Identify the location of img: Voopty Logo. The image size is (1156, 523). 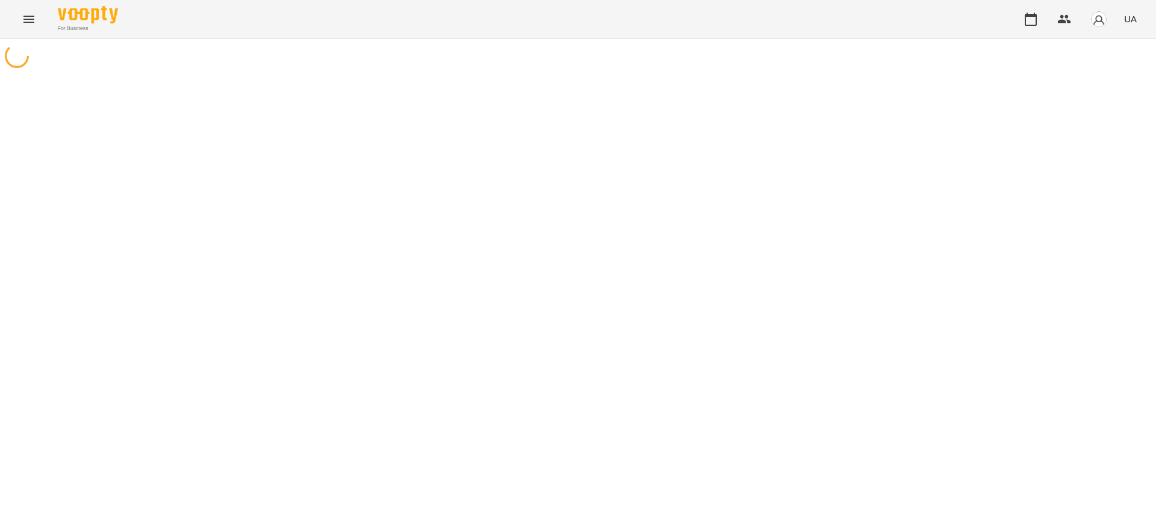
(88, 14).